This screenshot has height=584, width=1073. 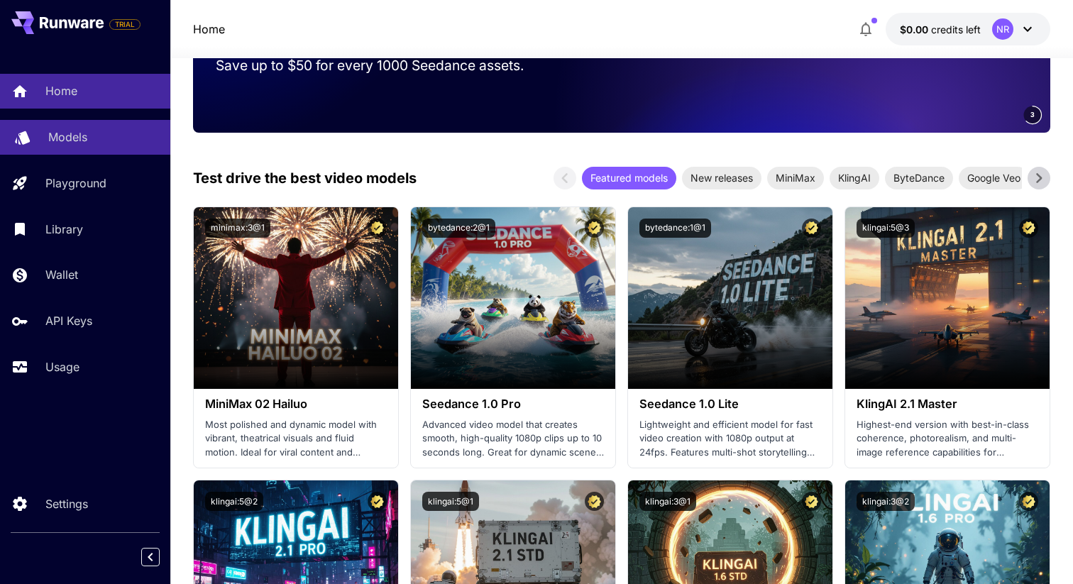 What do you see at coordinates (854, 178) in the screenshot?
I see `div: KlingAI` at bounding box center [854, 178].